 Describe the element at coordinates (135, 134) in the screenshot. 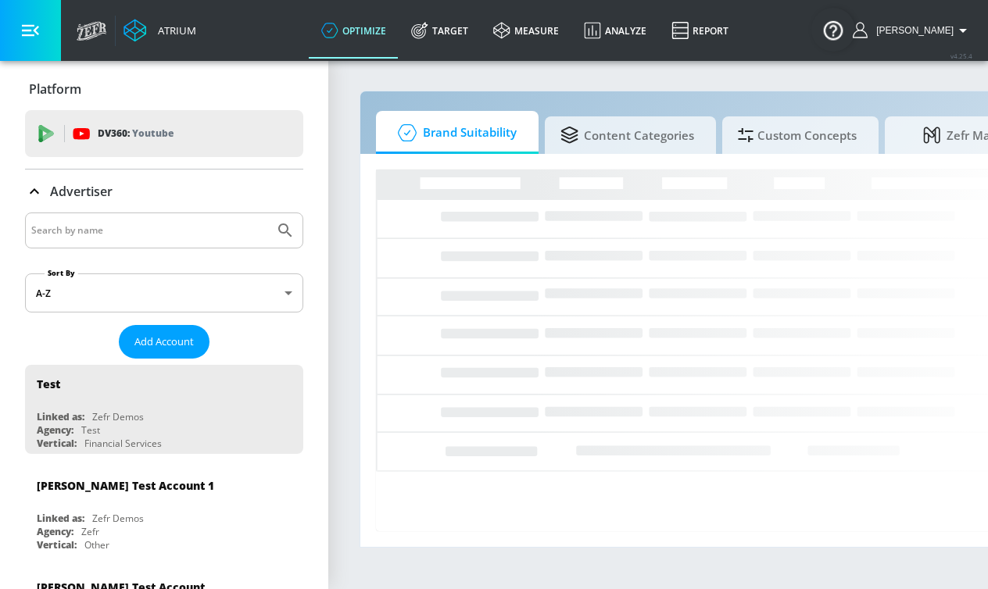

I see `p: DV360:` at that location.